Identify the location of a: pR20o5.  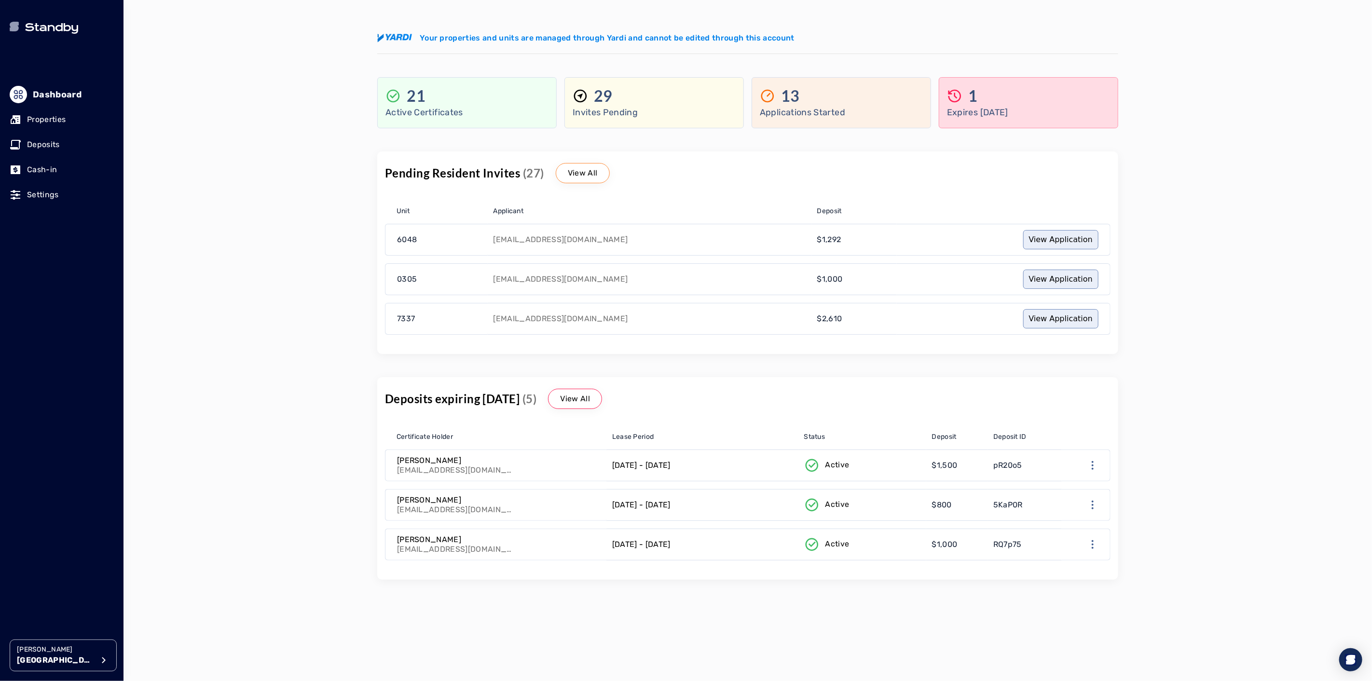
(1025, 465).